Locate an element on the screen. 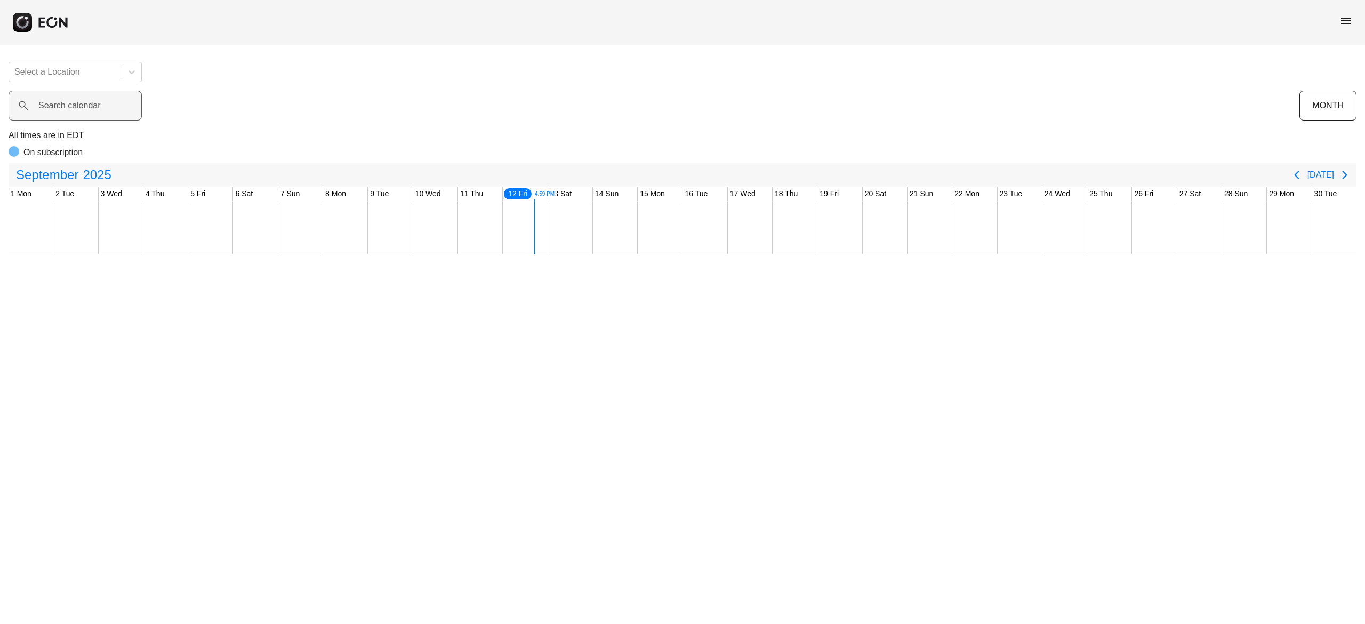  div: 18 Thu is located at coordinates (786, 194).